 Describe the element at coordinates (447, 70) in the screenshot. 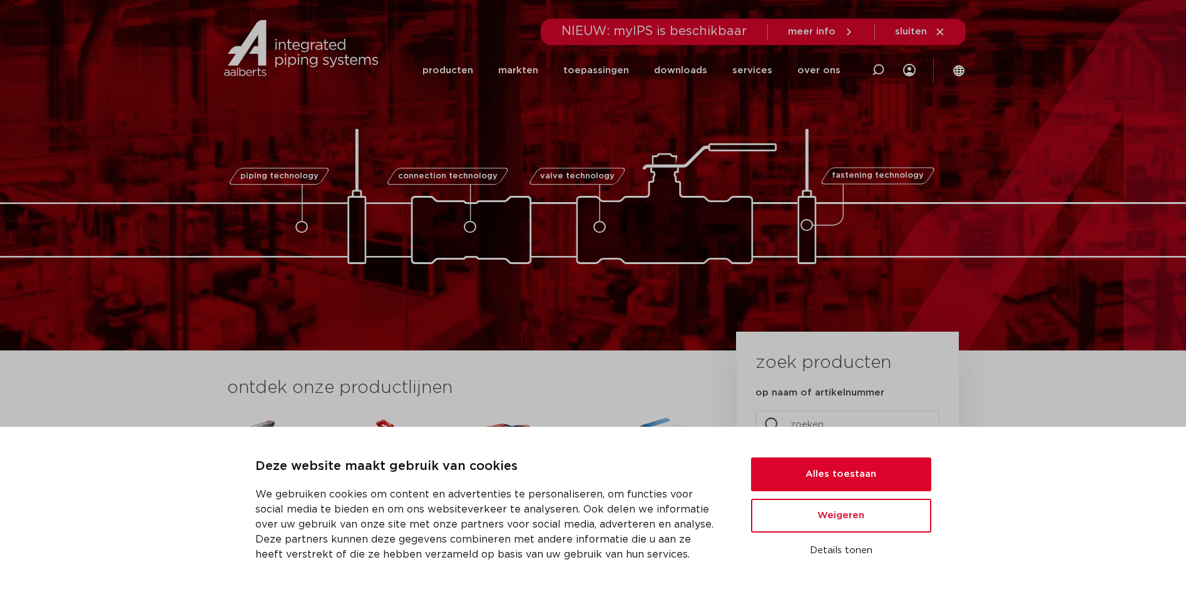

I see `a: producten` at that location.